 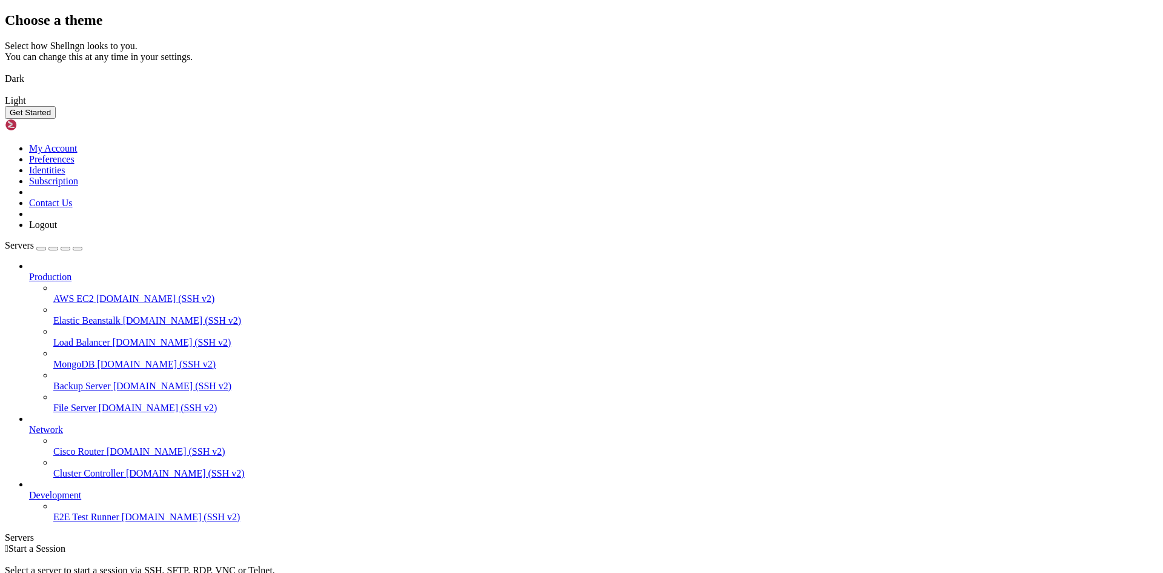 What do you see at coordinates (44, 245) in the screenshot?
I see `a: Servers` at bounding box center [44, 245].